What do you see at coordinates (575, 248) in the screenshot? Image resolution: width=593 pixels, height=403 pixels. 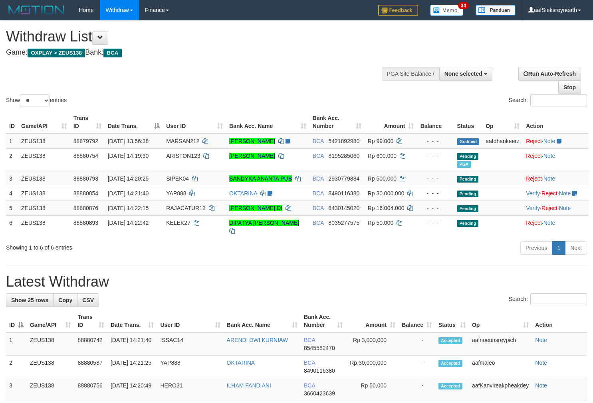 I see `a: Next` at bounding box center [575, 248].